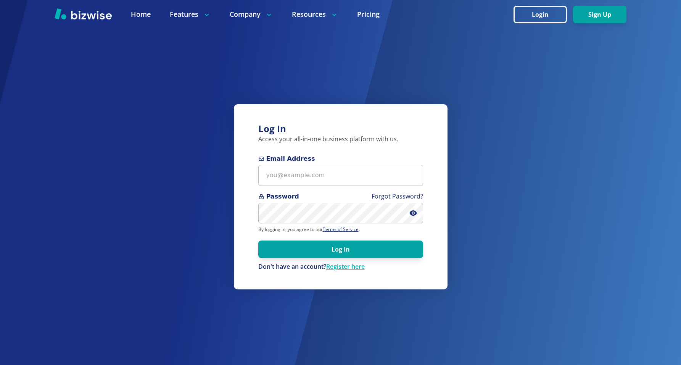 The image size is (681, 365). What do you see at coordinates (345, 266) in the screenshot?
I see `a: Register here` at bounding box center [345, 266].